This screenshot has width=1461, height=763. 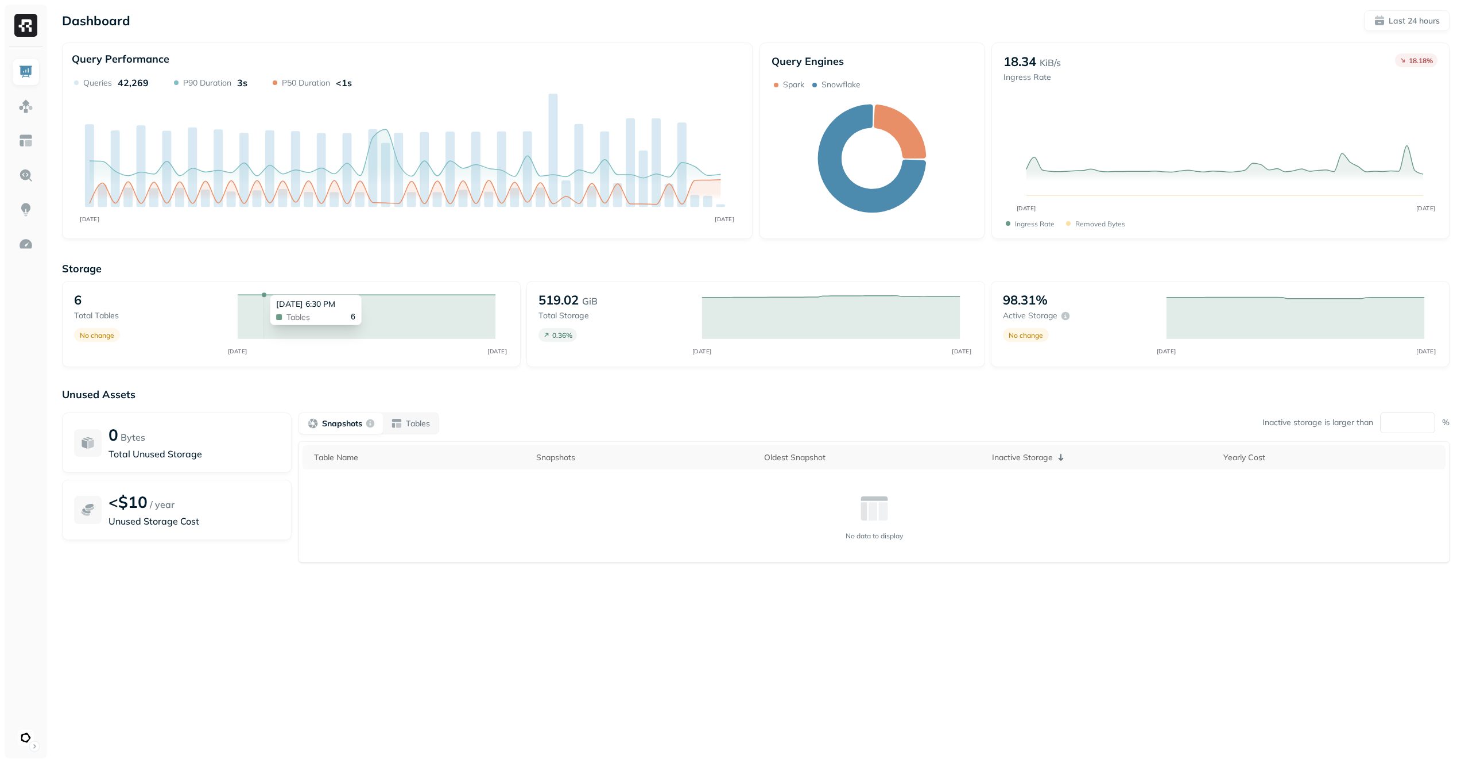 What do you see at coordinates (207, 83) in the screenshot?
I see `p: P90 Duration` at bounding box center [207, 83].